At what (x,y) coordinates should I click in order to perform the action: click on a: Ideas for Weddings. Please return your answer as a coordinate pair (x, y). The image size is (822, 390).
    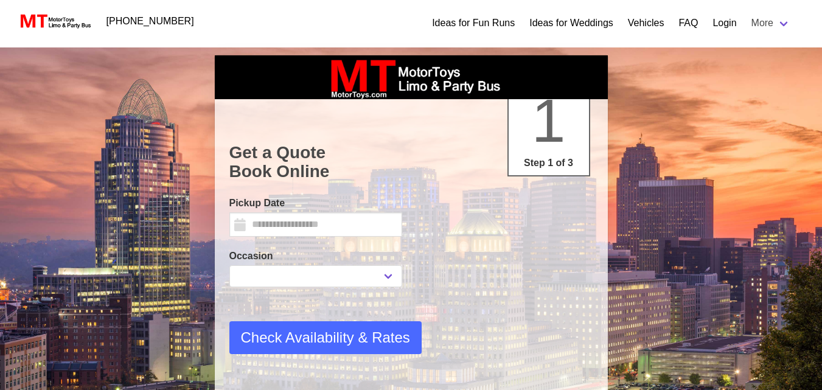
    Looking at the image, I should click on (571, 23).